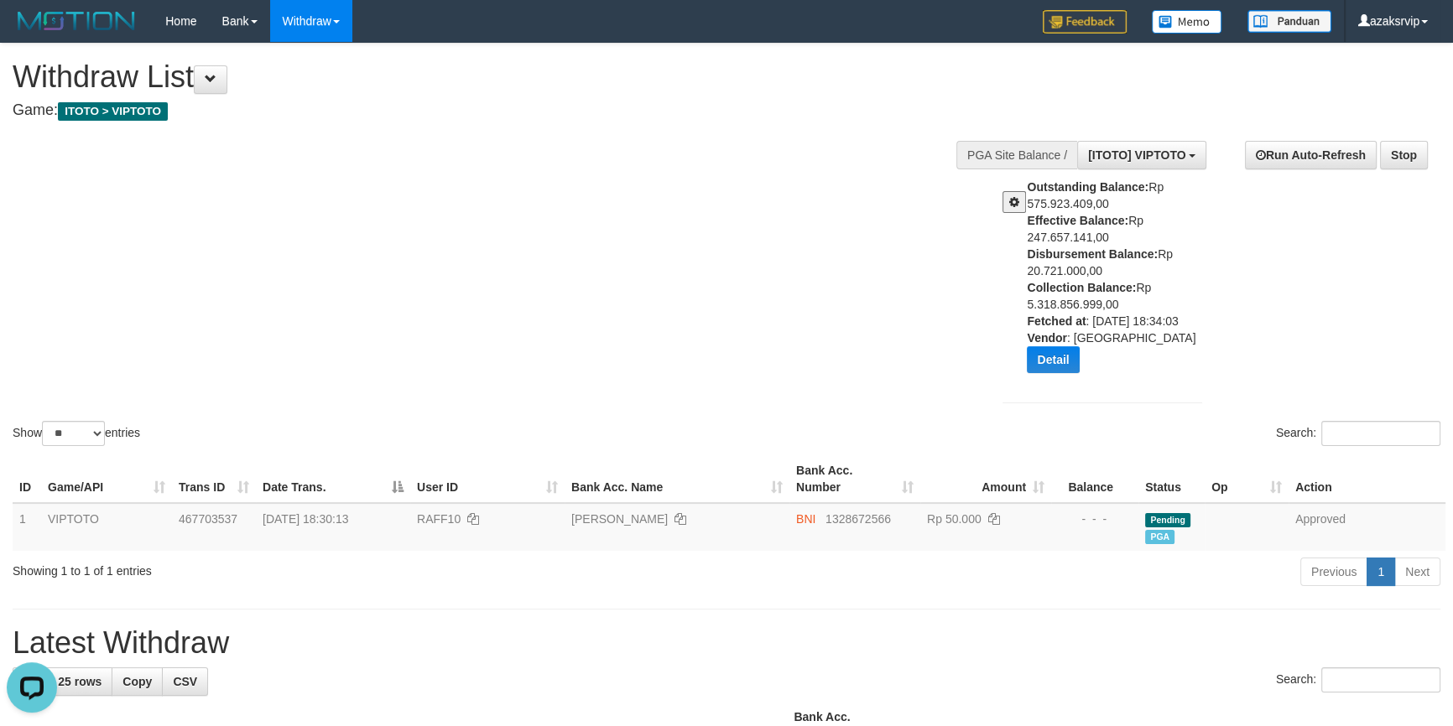 Image resolution: width=1453 pixels, height=726 pixels. What do you see at coordinates (208, 519) in the screenshot?
I see `span: 467703537` at bounding box center [208, 519].